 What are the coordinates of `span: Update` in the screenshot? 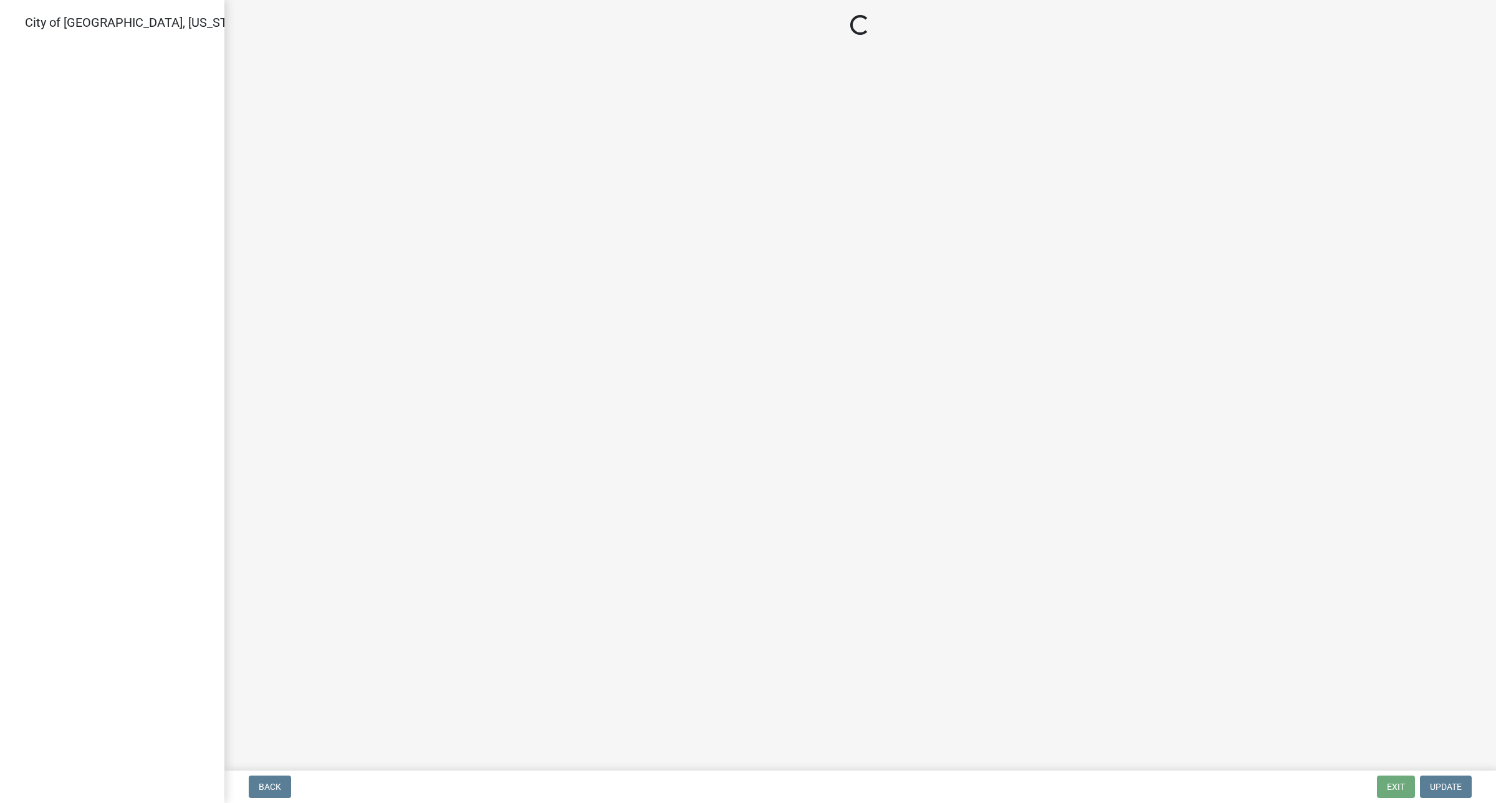 It's located at (1446, 787).